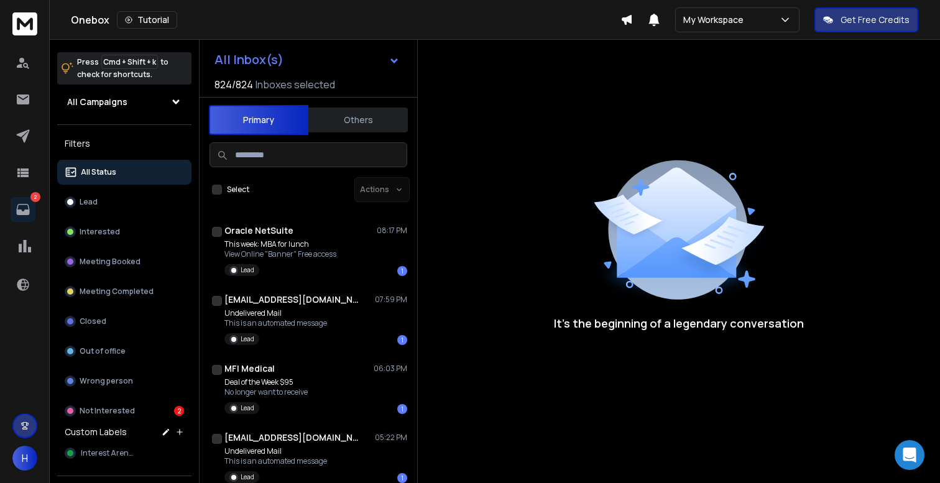 The width and height of the screenshot is (940, 483). What do you see at coordinates (147, 20) in the screenshot?
I see `button: Tutorial` at bounding box center [147, 20].